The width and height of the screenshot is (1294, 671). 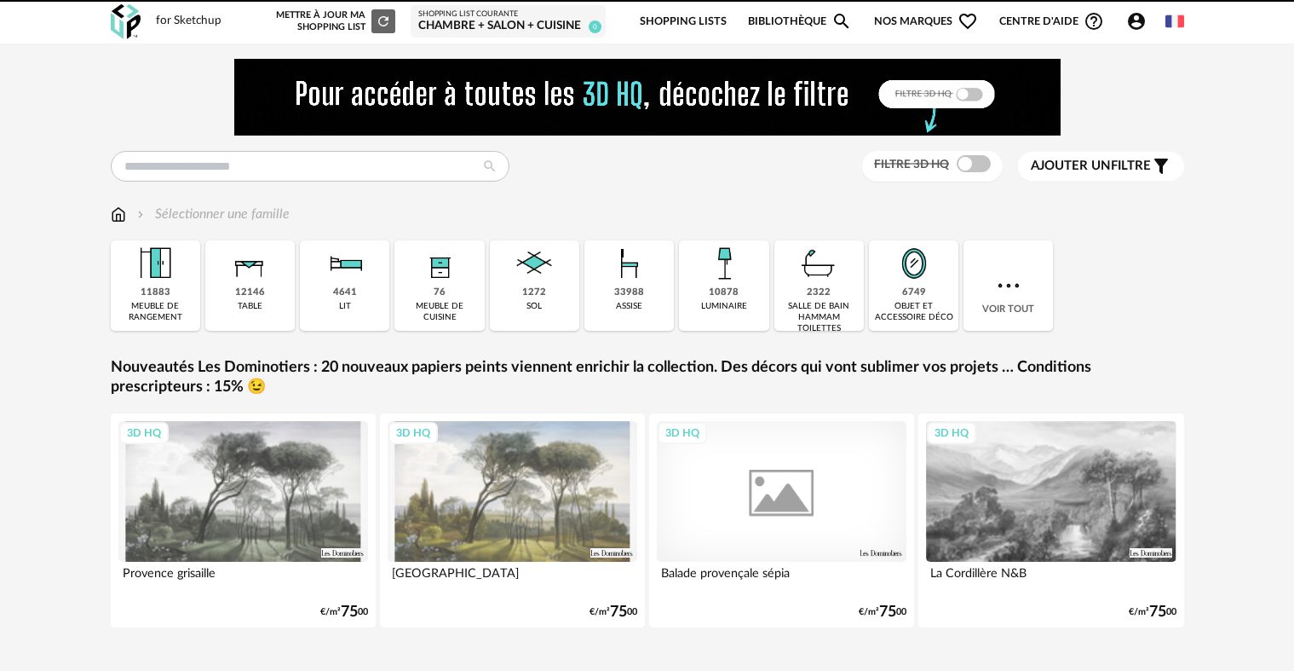 I want to click on img: more.7b13dc1.svg, so click(x=1009, y=285).